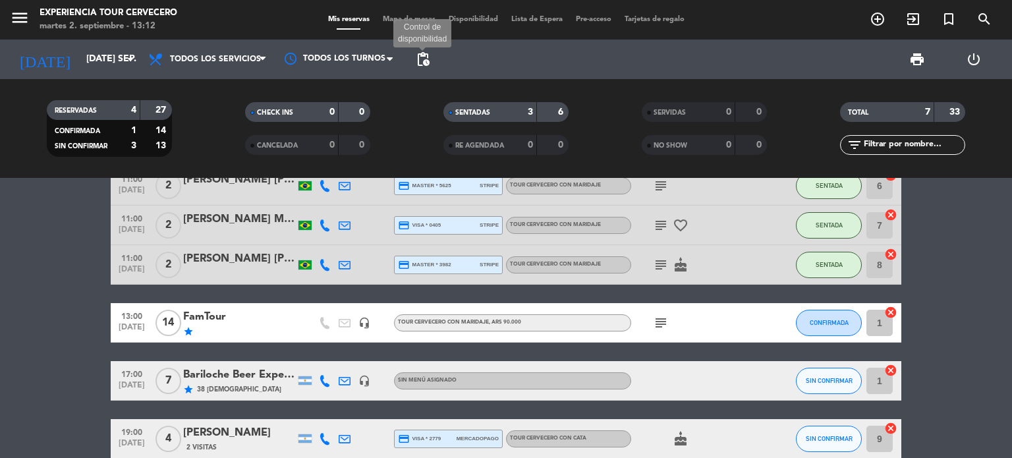 This screenshot has width=1012, height=458. What do you see at coordinates (424, 265) in the screenshot?
I see `span: master * 3982` at bounding box center [424, 265].